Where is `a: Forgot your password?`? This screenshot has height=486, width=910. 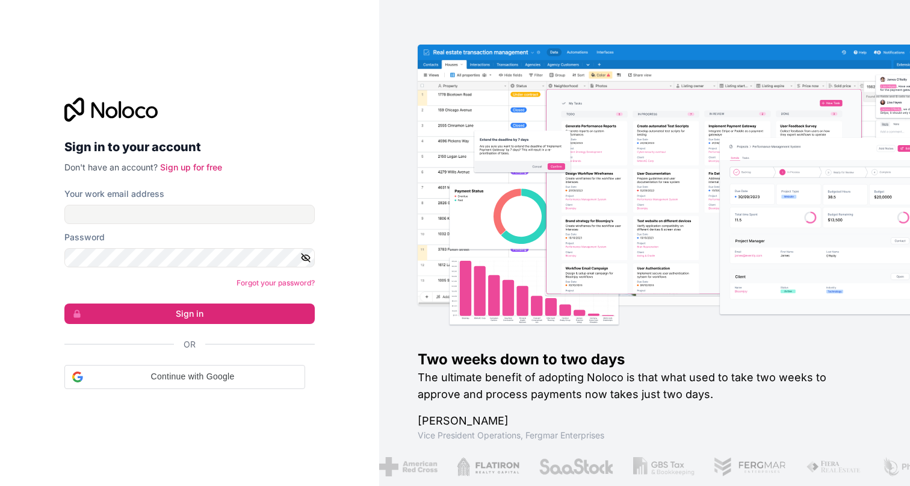 a: Forgot your password? is located at coordinates (276, 282).